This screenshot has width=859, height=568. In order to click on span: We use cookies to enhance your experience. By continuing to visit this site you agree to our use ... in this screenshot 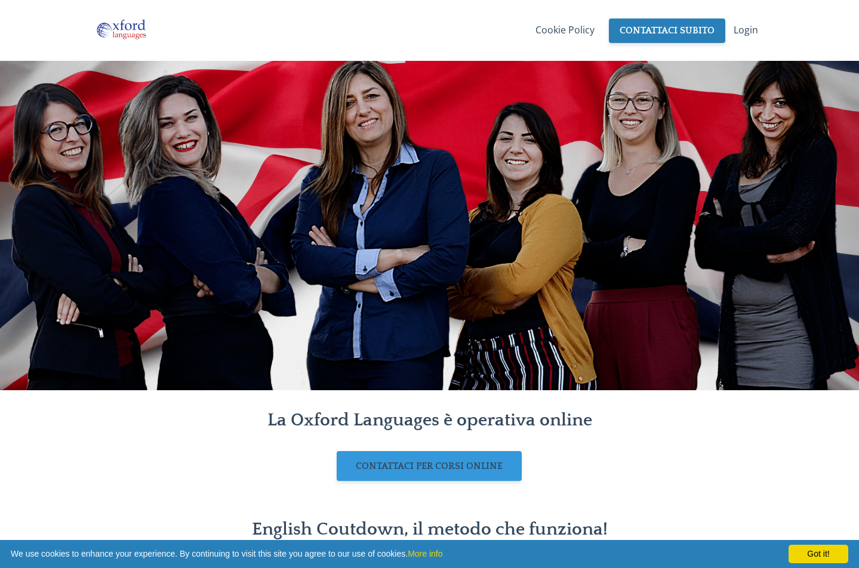, I will do `click(429, 554)`.